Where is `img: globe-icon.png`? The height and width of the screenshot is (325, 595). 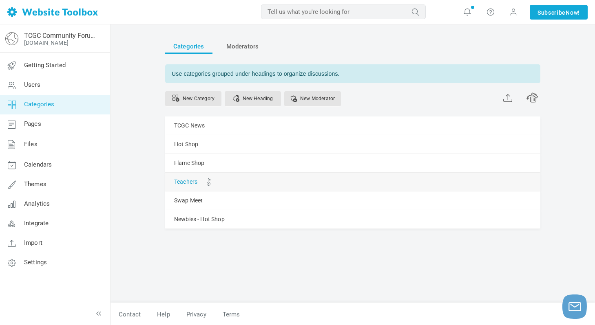 img: globe-icon.png is located at coordinates (12, 39).